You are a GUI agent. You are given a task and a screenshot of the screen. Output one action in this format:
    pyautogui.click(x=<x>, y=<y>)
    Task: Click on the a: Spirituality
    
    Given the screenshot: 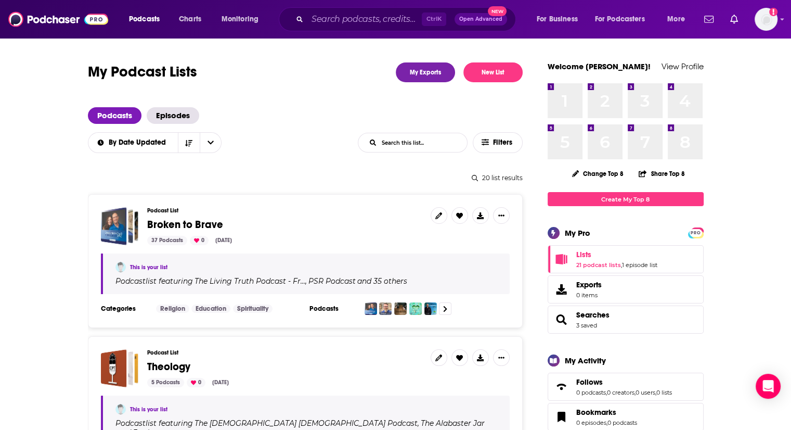 What is the action you would take?
    pyautogui.click(x=253, y=309)
    